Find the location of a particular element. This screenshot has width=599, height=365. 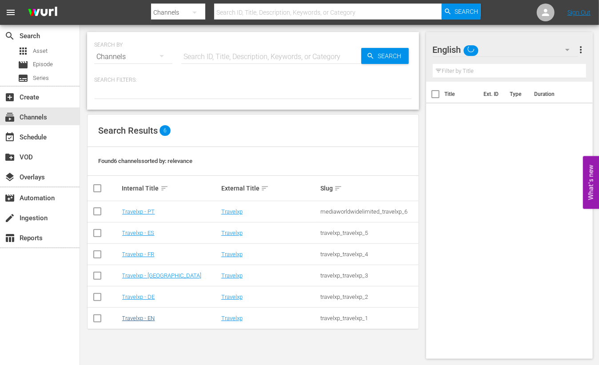

span: Search Results is located at coordinates (128, 131).